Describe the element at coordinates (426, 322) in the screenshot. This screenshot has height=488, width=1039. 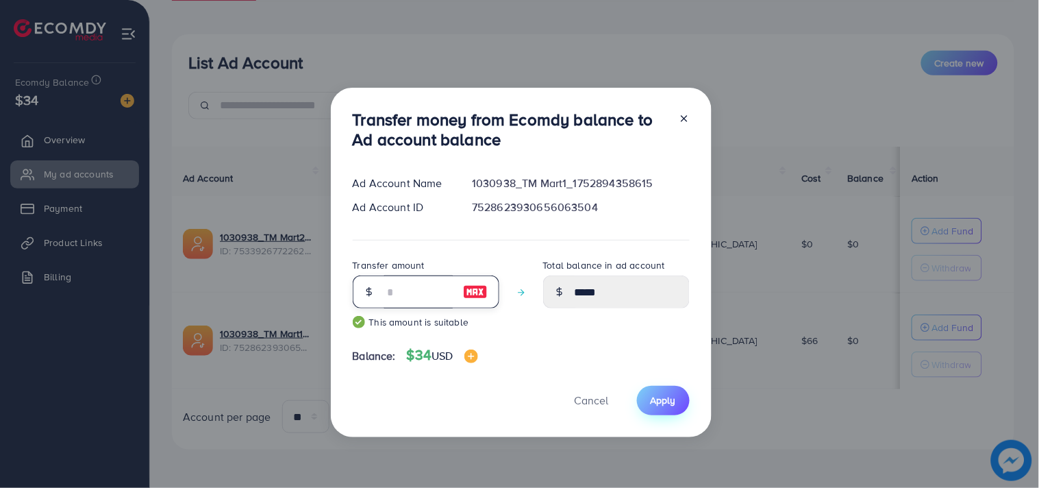
I see `small: This amount is suitable` at that location.